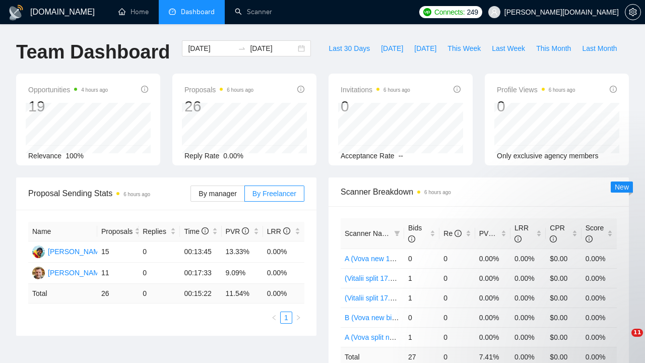  I want to click on a: B (Vova new big prompt 02.09 + new cover)CRM & ERP & PMS, so click(444, 317).